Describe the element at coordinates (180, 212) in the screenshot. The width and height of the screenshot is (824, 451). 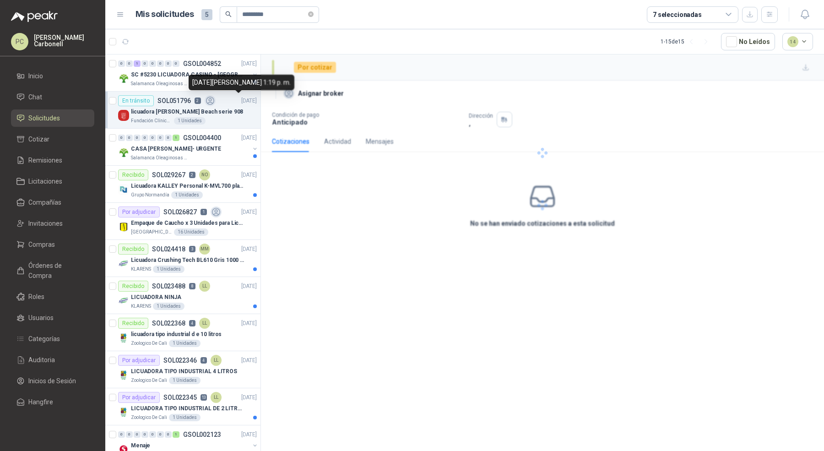
I see `p: SOL026827` at that location.